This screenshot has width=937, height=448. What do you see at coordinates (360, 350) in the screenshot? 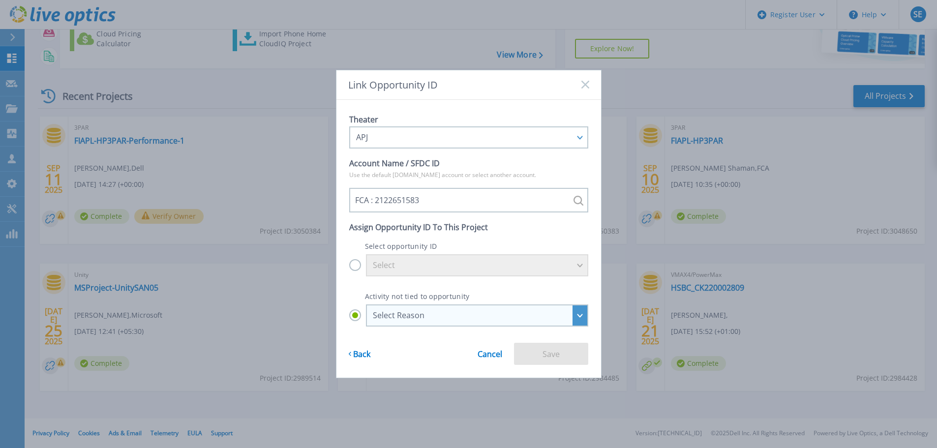
I see `a: Back` at bounding box center [360, 350].